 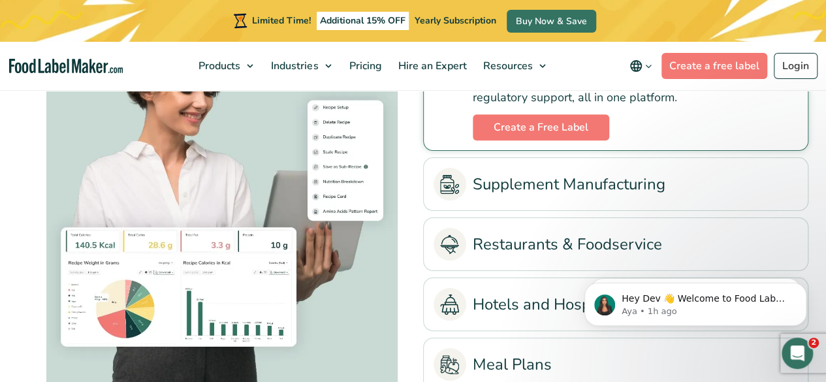 What do you see at coordinates (131, 49) in the screenshot?
I see `div: message notification from Aya, 1h ago. Hey Dev 👋 Welcome to Food Label Maker🙌 Take a look around!...` at bounding box center [131, 49].